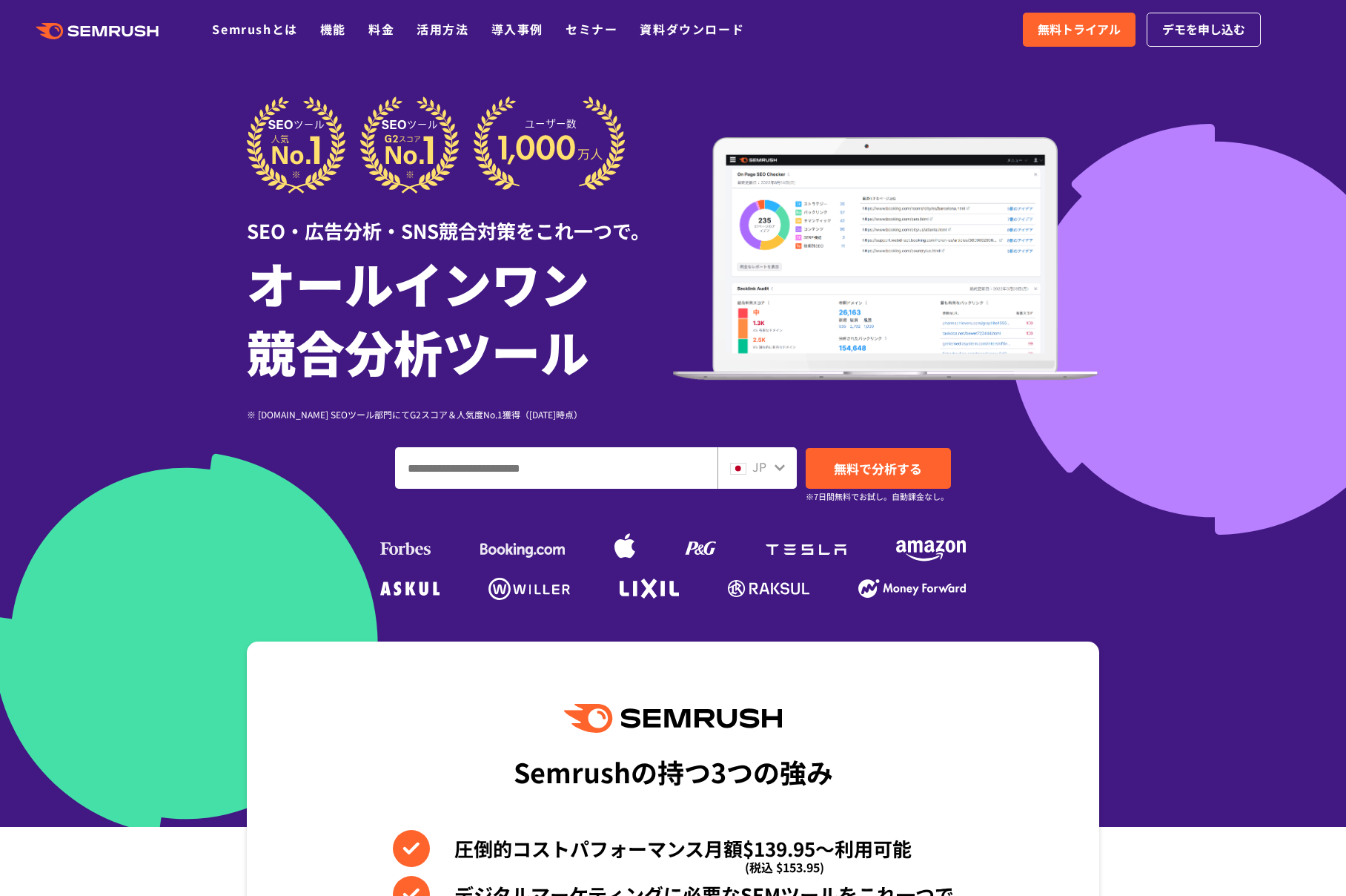  What do you see at coordinates (759, 466) in the screenshot?
I see `span: JP` at bounding box center [759, 466].